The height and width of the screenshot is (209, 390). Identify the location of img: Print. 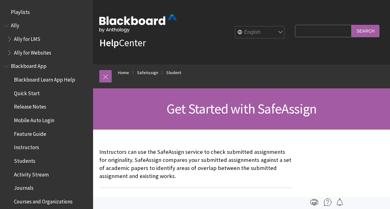
(315, 202).